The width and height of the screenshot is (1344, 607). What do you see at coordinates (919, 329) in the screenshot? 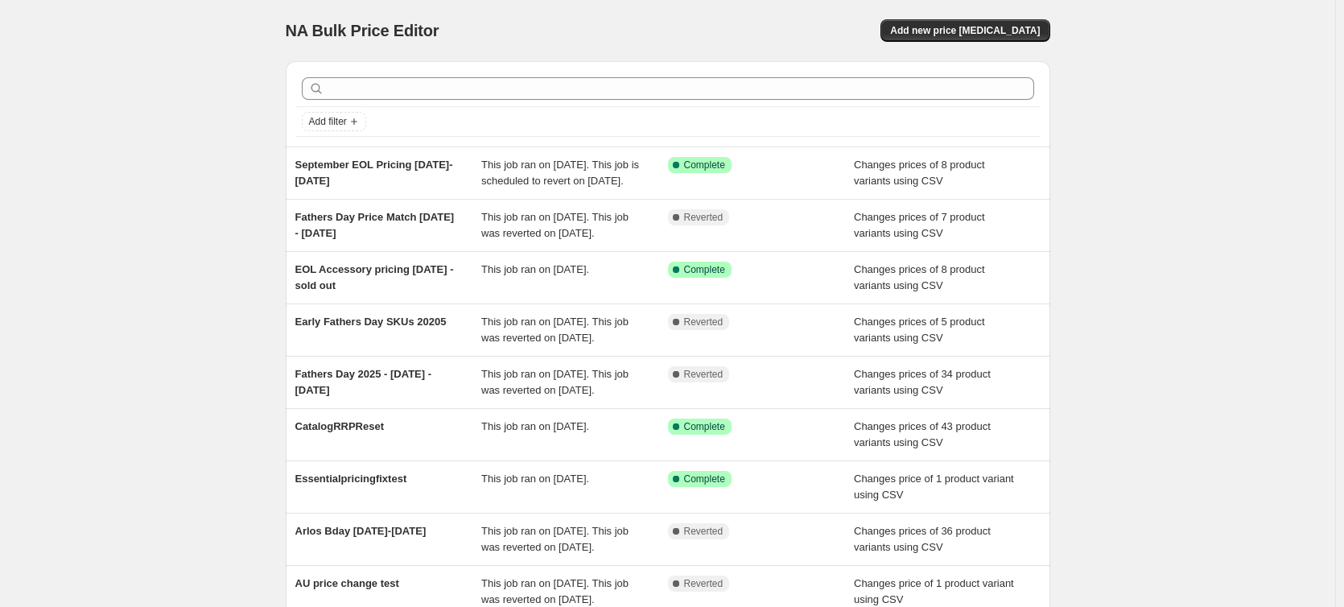
I see `span: Changes prices of 5 product variants using CSV` at bounding box center [919, 329].